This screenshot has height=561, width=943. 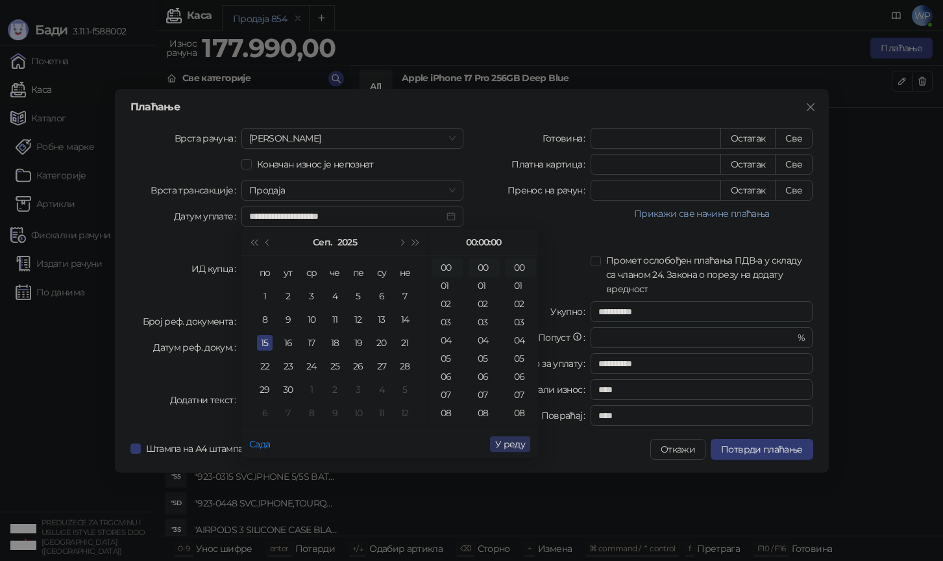 What do you see at coordinates (382, 296) in the screenshot?
I see `td: 2025-09-06` at bounding box center [382, 296].